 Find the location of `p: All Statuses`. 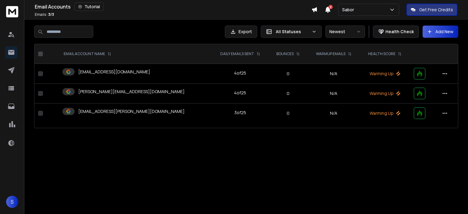

p: All Statuses is located at coordinates (292, 32).